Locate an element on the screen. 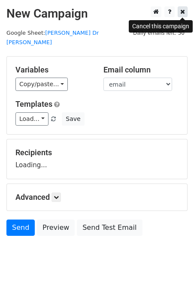 Image resolution: width=194 pixels, height=307 pixels. a: Copy/paste... is located at coordinates (42, 84).